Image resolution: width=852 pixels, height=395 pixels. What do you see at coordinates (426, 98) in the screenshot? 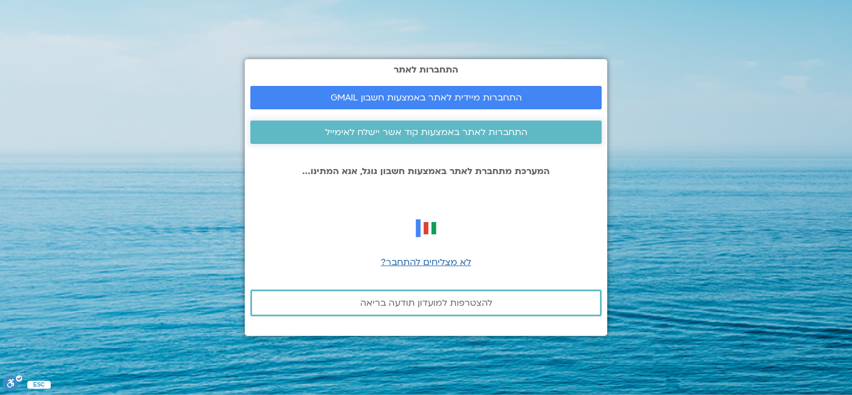
I see `a: התחברות מיידית לאתר באמצעות חשבון GMAIL` at bounding box center [426, 98].